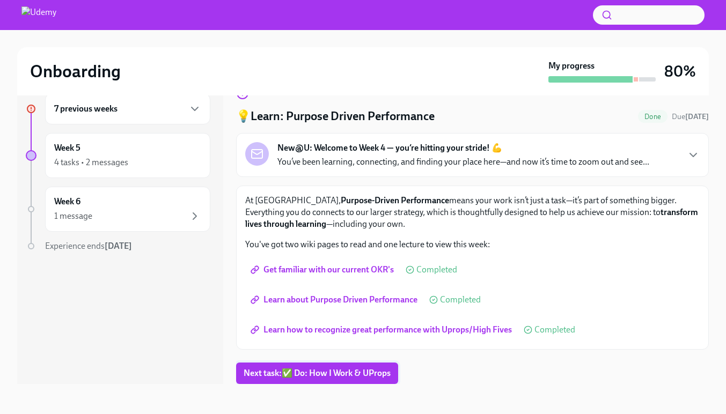  Describe the element at coordinates (335, 300) in the screenshot. I see `a: Learn about Purpose Driven Performance` at that location.